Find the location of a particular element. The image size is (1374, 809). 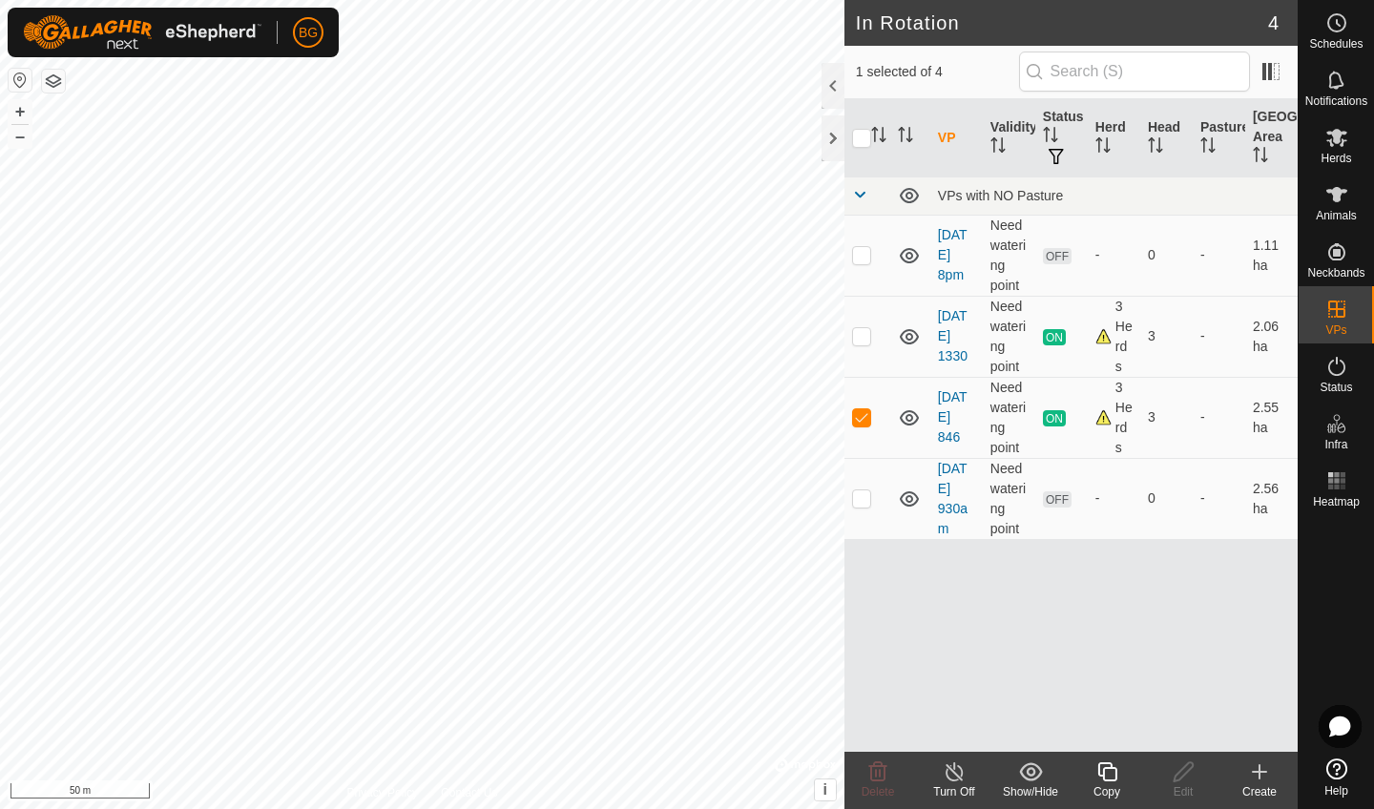

span: 4 is located at coordinates (1273, 23).